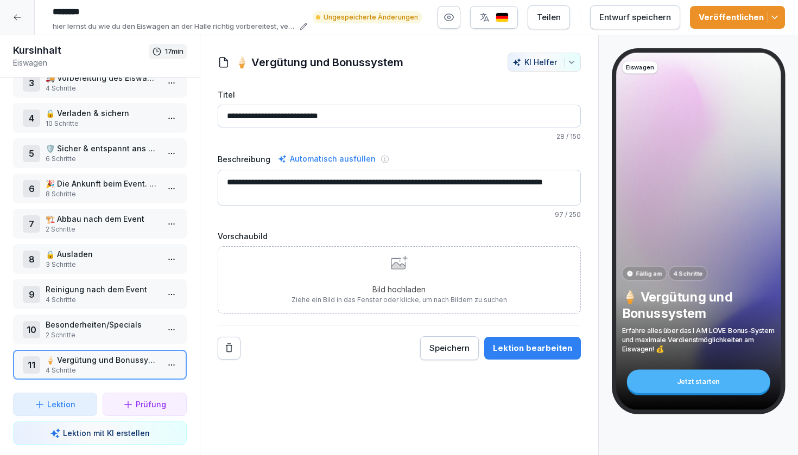 The height and width of the screenshot is (455, 798). Describe the element at coordinates (371, 17) in the screenshot. I see `p: Ungespeicherte Änderungen` at that location.